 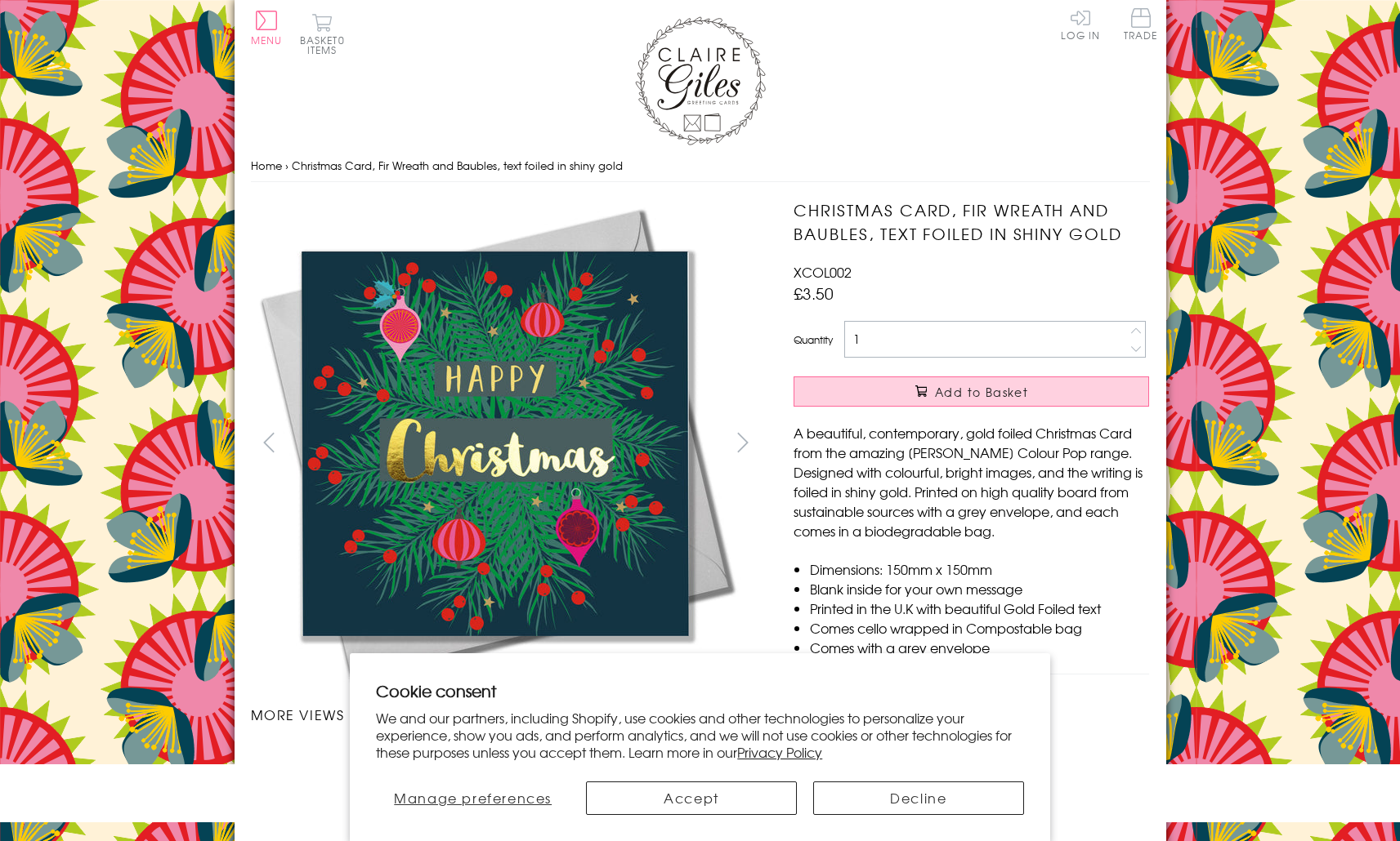 I want to click on li: Printed in the U.K with beautiful Gold Foiled text, so click(x=979, y=609).